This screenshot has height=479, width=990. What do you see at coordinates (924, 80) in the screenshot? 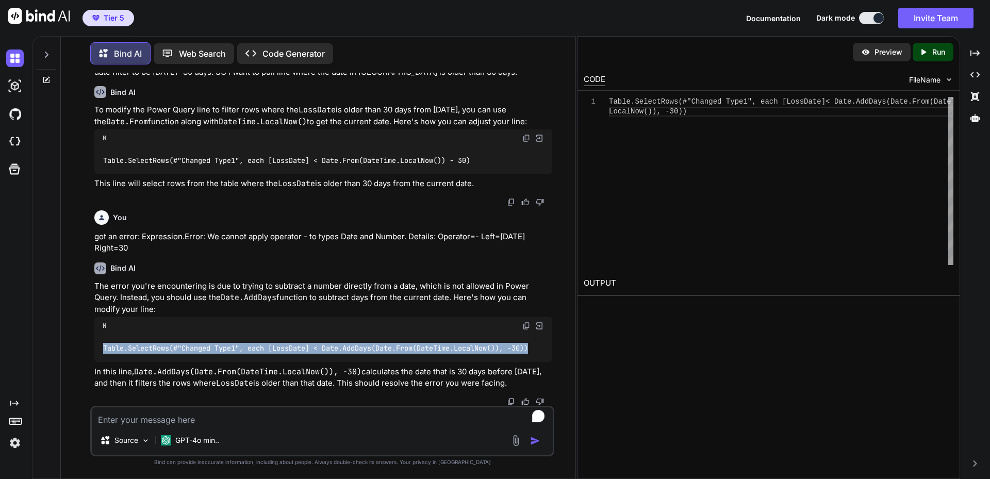
I see `span: FileName` at bounding box center [924, 80].